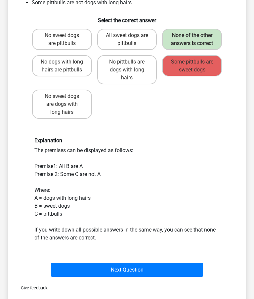 Image resolution: width=254 pixels, height=299 pixels. I want to click on div: The premises can be displayed as follows: Premise1: All B are A Premise 2: Some C are not A Where..., so click(127, 189).